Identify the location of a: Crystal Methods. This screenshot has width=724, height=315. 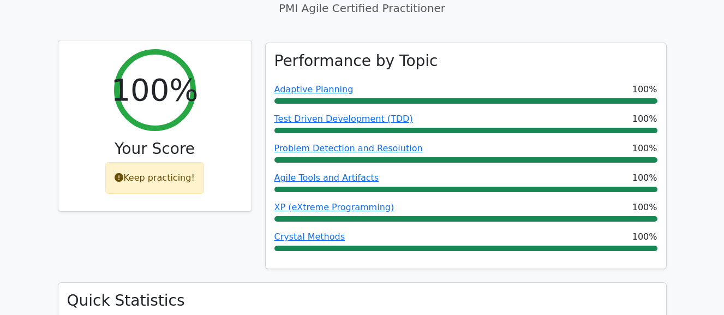
(310, 236).